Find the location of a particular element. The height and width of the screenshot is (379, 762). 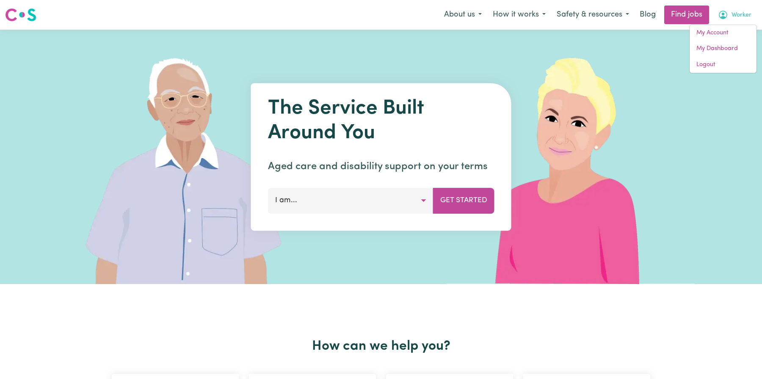

button: How it works is located at coordinates (519, 15).